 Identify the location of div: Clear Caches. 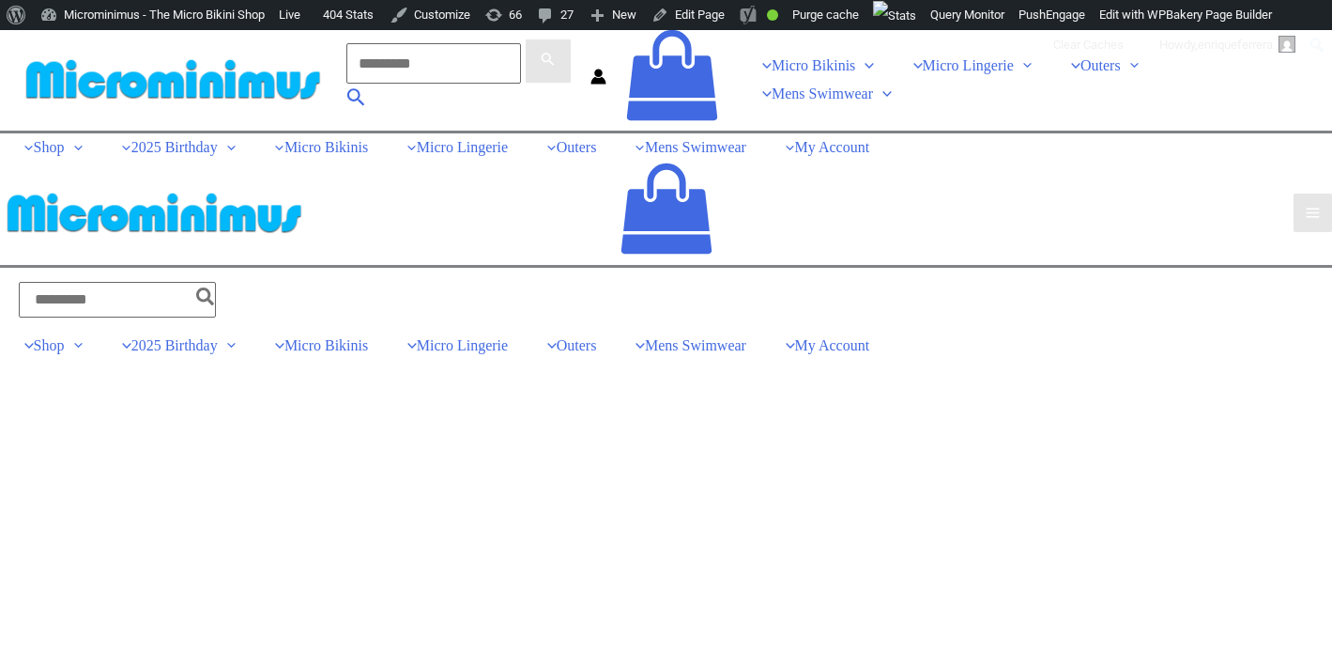
(1088, 45).